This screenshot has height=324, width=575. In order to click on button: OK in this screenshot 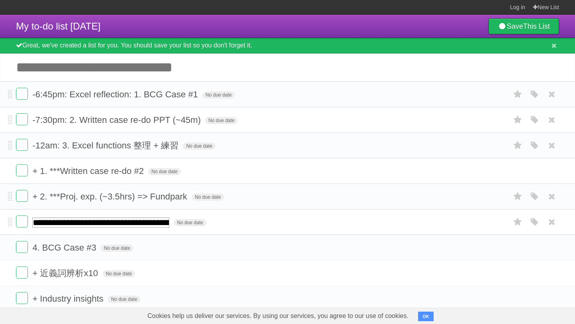, I will do `click(426, 317)`.